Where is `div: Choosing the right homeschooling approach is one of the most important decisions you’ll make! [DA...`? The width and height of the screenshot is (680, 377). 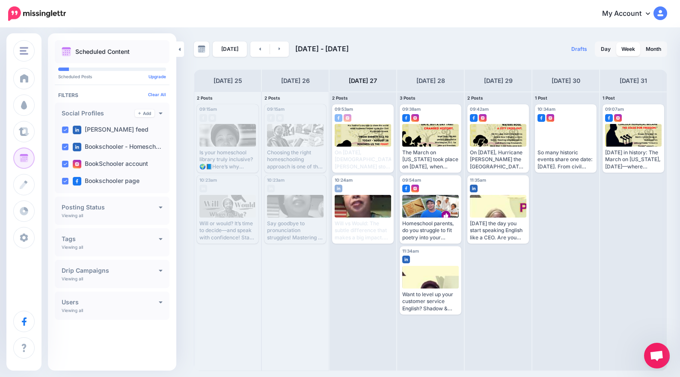
div: Choosing the right homeschooling approach is one of the most important decisions you’ll make! [DA... is located at coordinates (295, 160).